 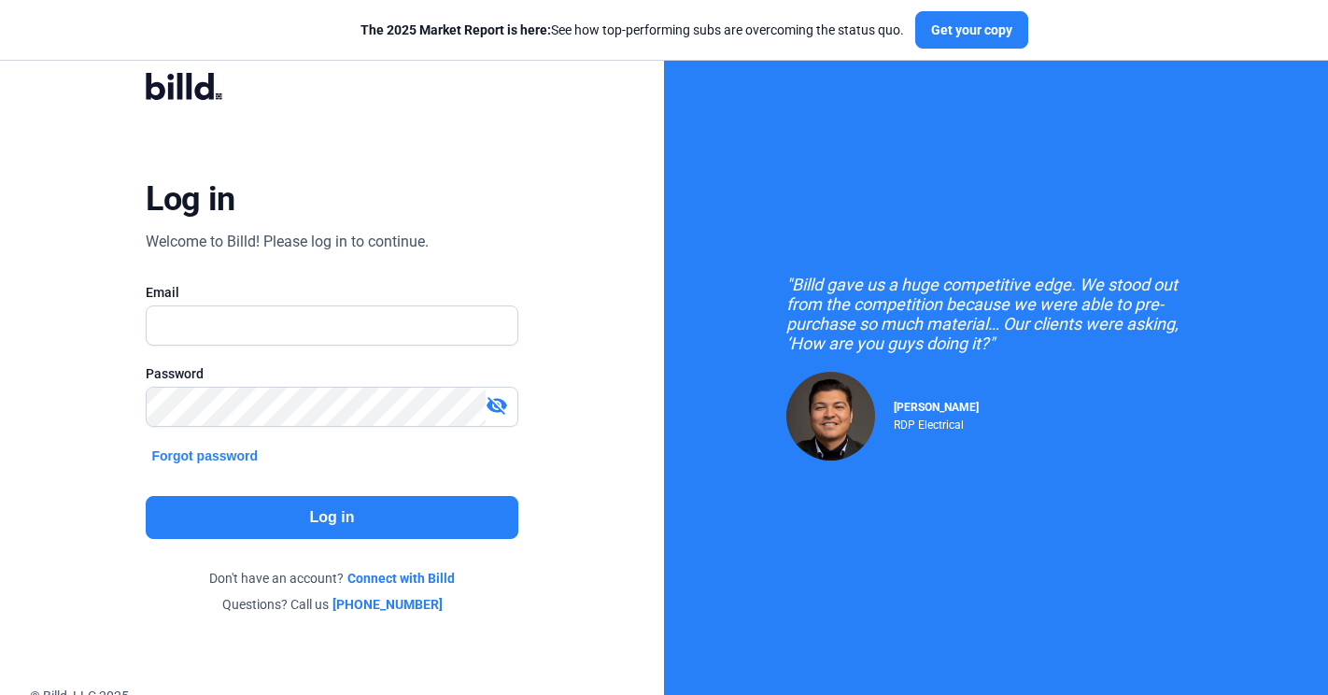 I want to click on div: Password, so click(x=332, y=374).